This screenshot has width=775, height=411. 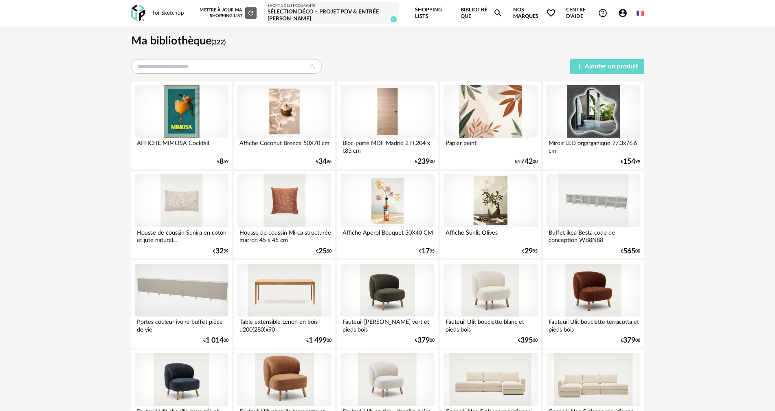 What do you see at coordinates (324, 251) in the screenshot?
I see `div: € 50` at bounding box center [324, 251].